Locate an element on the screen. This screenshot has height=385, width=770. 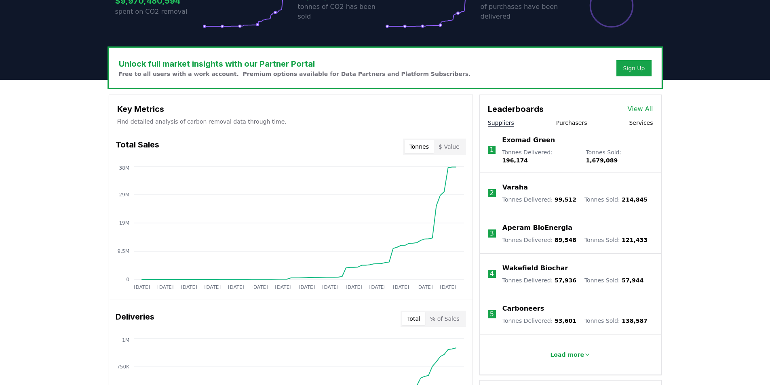
p: 4 is located at coordinates (492, 274).